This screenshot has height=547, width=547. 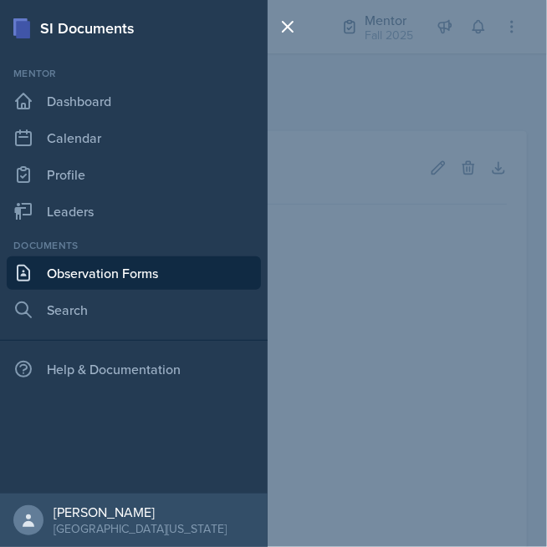 What do you see at coordinates (134, 211) in the screenshot?
I see `a: Leaders` at bounding box center [134, 211].